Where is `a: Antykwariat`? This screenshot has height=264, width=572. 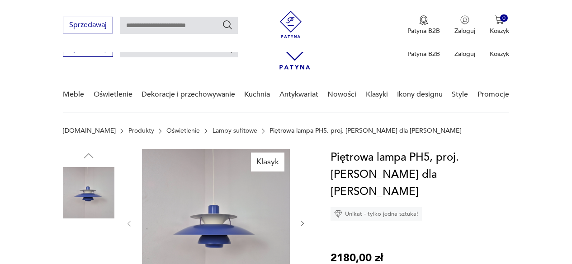
a: Antykwariat is located at coordinates (299, 94).